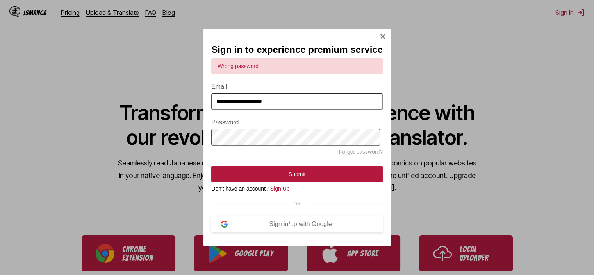  I want to click on h2: Sign in to experience premium service, so click(297, 50).